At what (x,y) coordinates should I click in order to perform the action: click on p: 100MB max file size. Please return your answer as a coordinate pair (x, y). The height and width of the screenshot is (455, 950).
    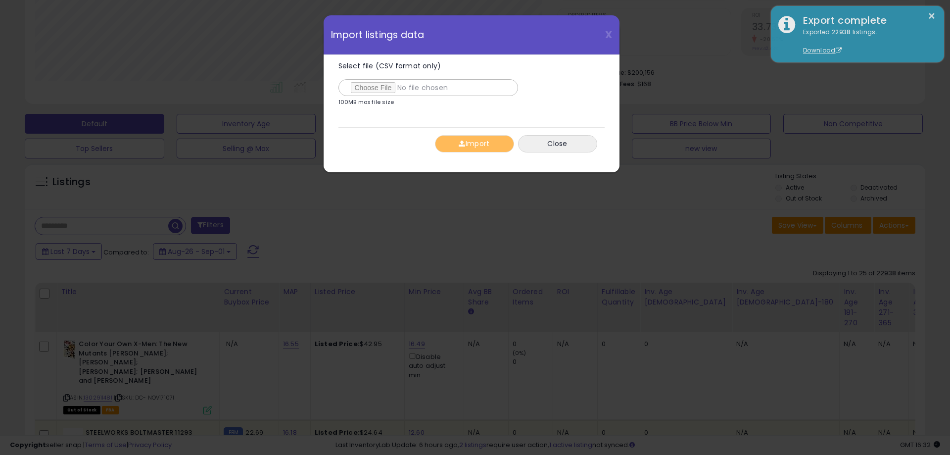
    Looking at the image, I should click on (366, 102).